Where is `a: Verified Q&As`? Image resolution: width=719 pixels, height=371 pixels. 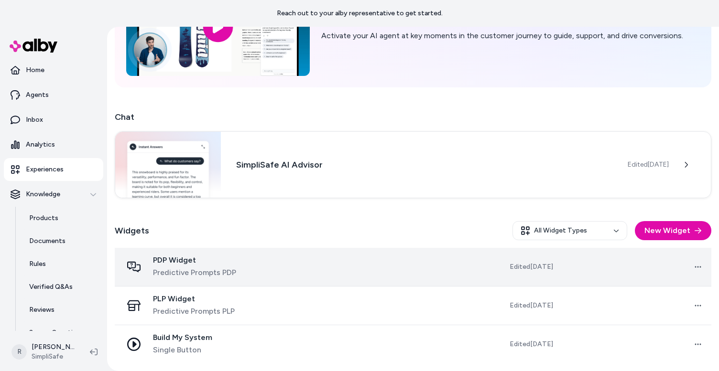
a: Verified Q&As is located at coordinates (61, 287).